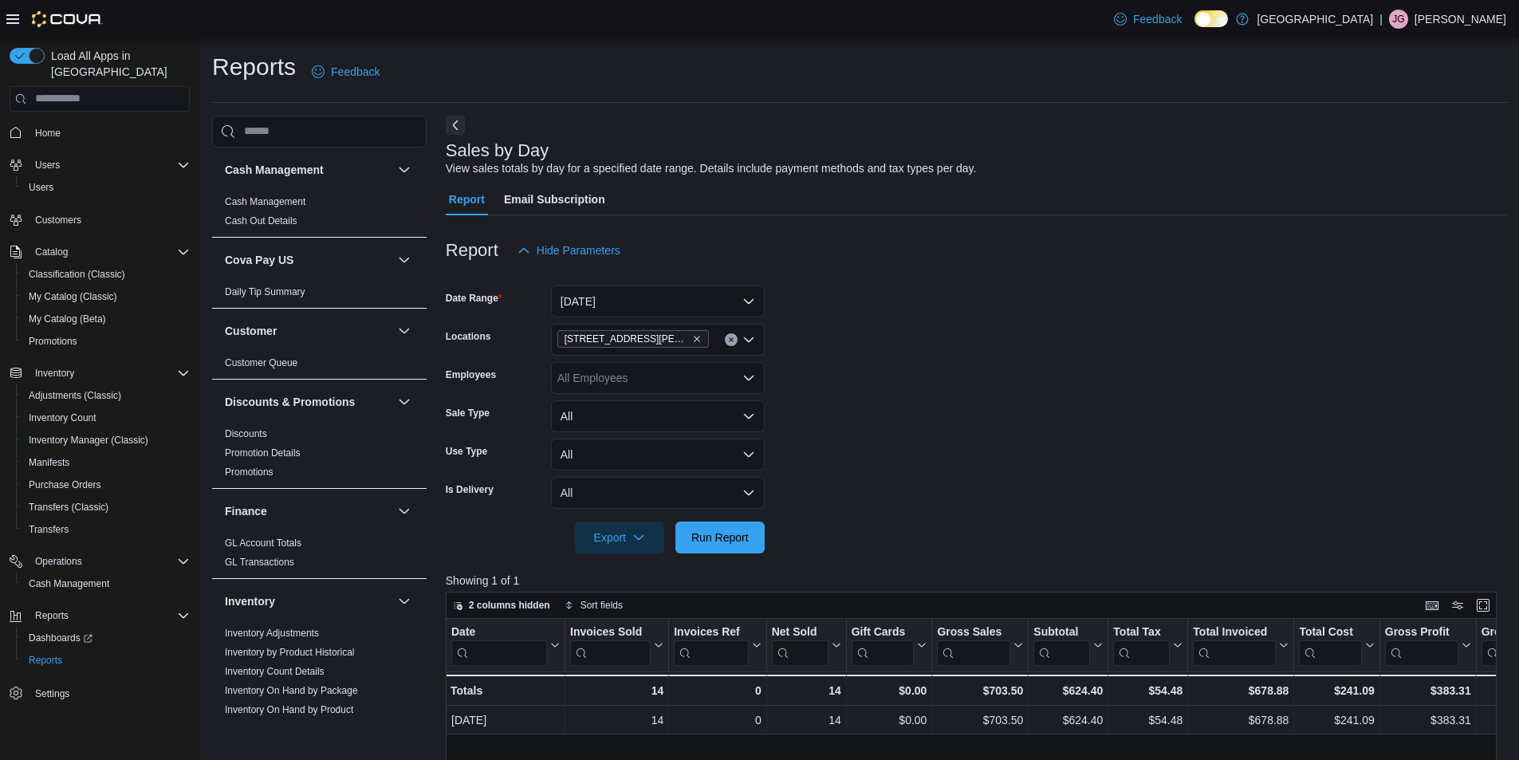 The image size is (1519, 760). I want to click on span: Transfers, so click(106, 530).